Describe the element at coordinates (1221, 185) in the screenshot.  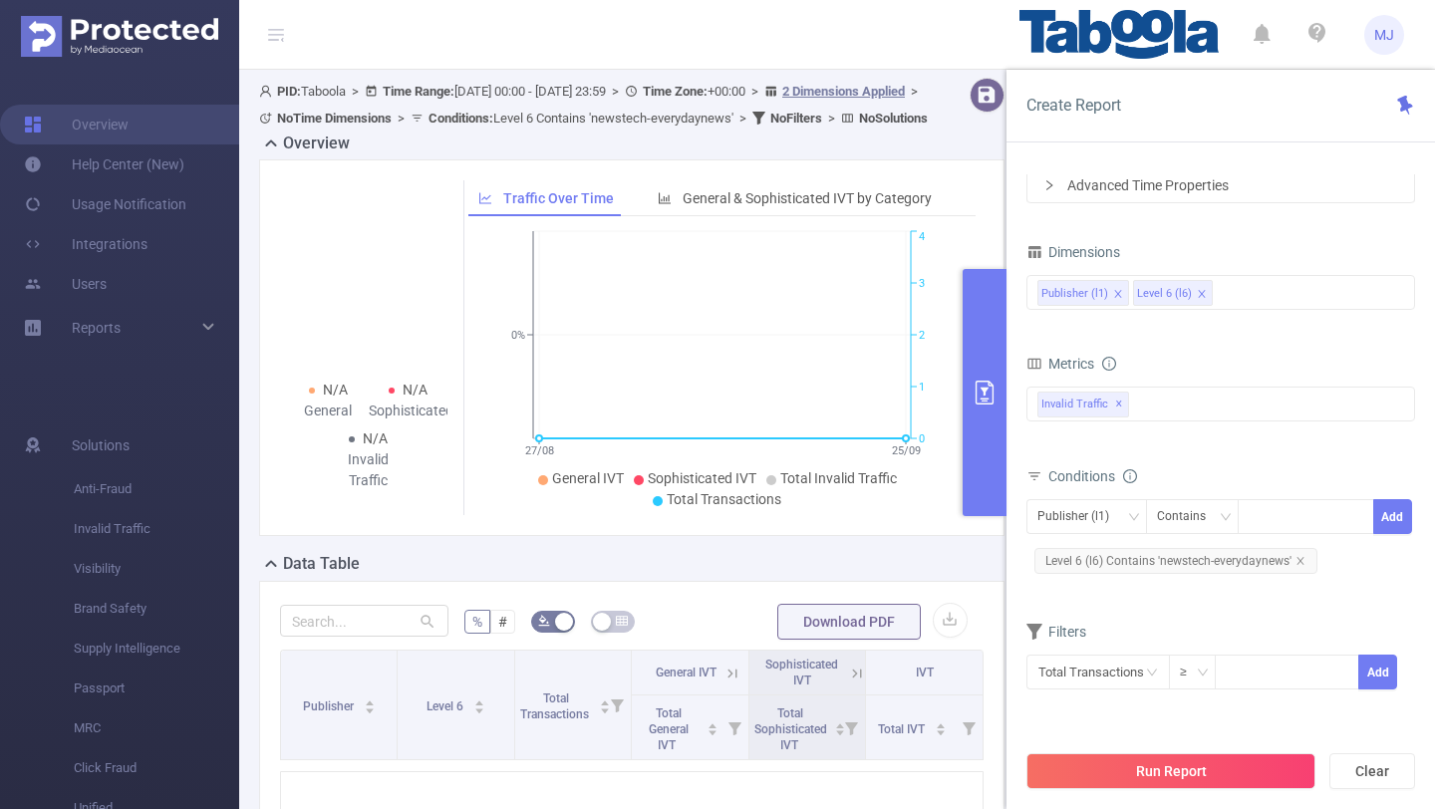
I see `div: icon: rightAdvanced Time Properties` at that location.